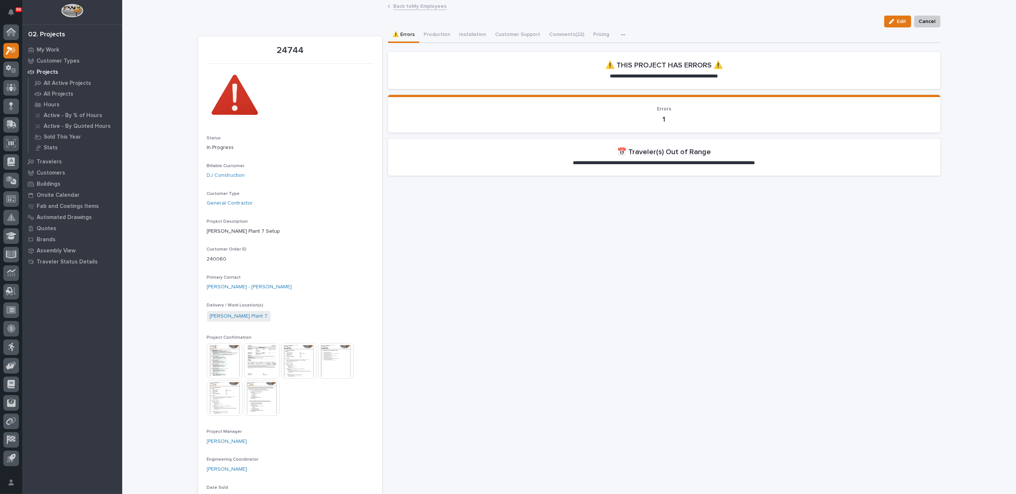 Image resolution: width=1016 pixels, height=494 pixels. I want to click on span: Customer Order ID, so click(227, 249).